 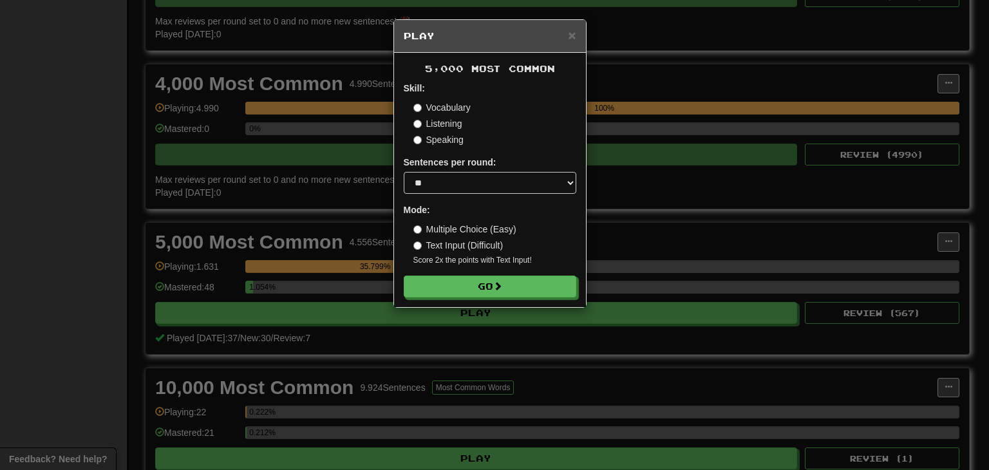 I want to click on small: Score 2x the points with Text Input !, so click(x=494, y=260).